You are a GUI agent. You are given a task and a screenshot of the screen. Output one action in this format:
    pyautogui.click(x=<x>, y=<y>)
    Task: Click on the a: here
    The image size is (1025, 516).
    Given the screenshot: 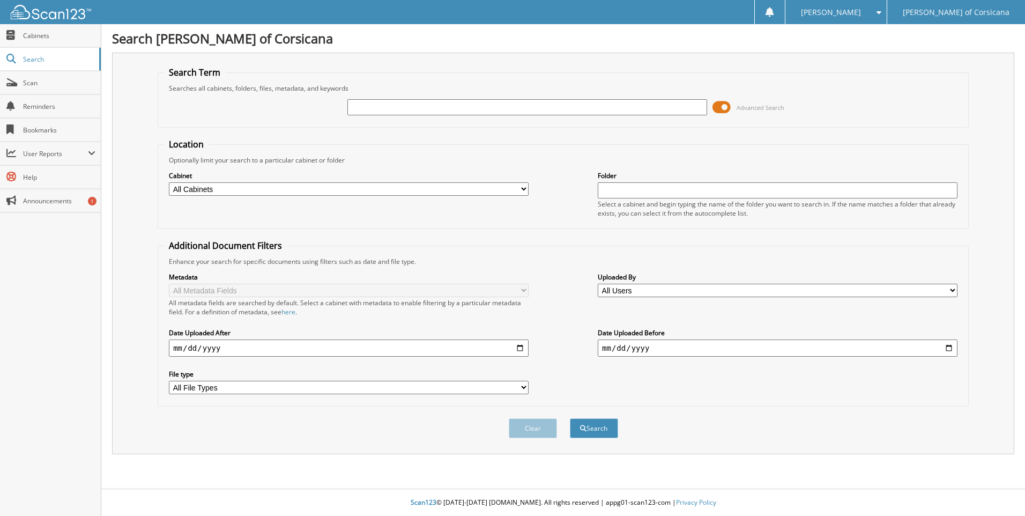 What is the action you would take?
    pyautogui.click(x=289, y=312)
    